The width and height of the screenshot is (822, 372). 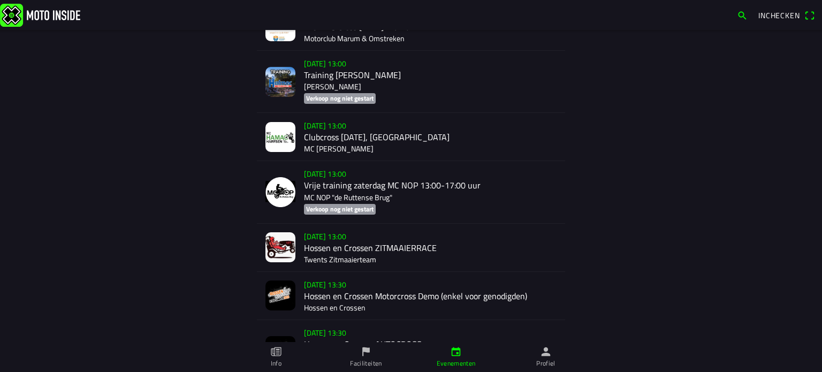 What do you see at coordinates (276, 351) in the screenshot?
I see `ion-icon: paper` at bounding box center [276, 351].